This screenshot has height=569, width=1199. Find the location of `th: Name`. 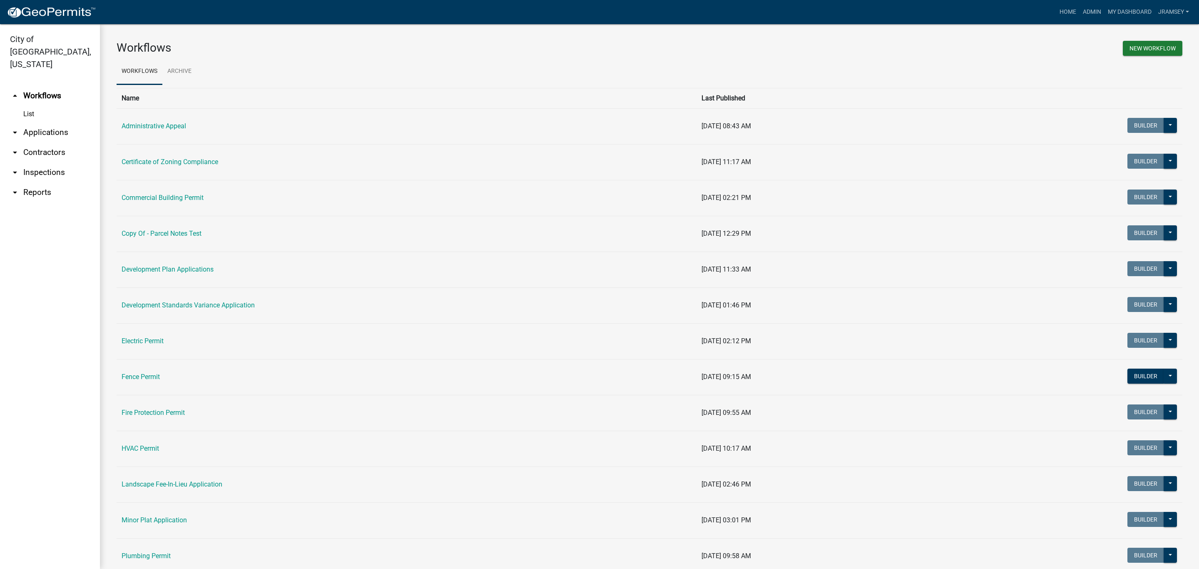

th: Name is located at coordinates (406, 98).